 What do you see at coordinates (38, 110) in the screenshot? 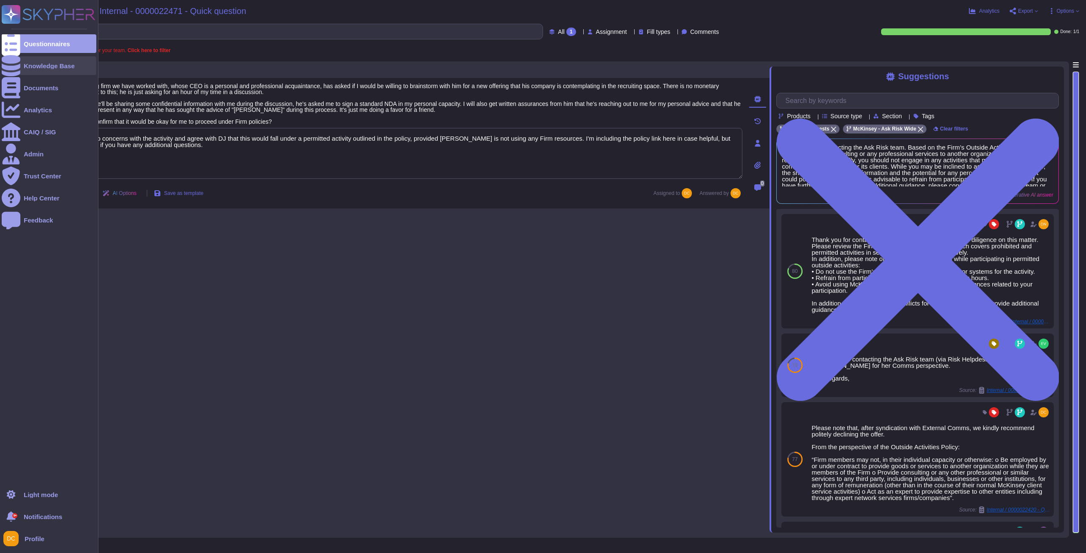
I see `div: Analytics` at bounding box center [38, 110].